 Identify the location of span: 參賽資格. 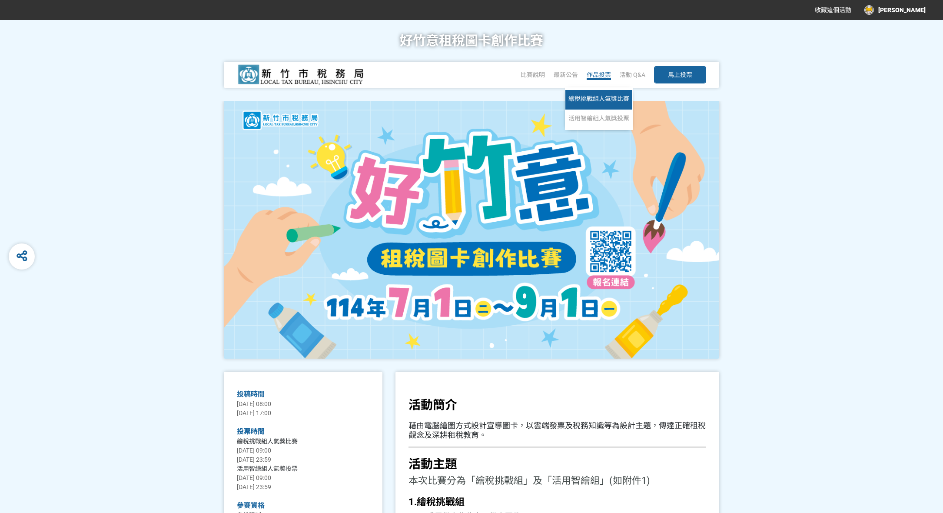
(251, 505).